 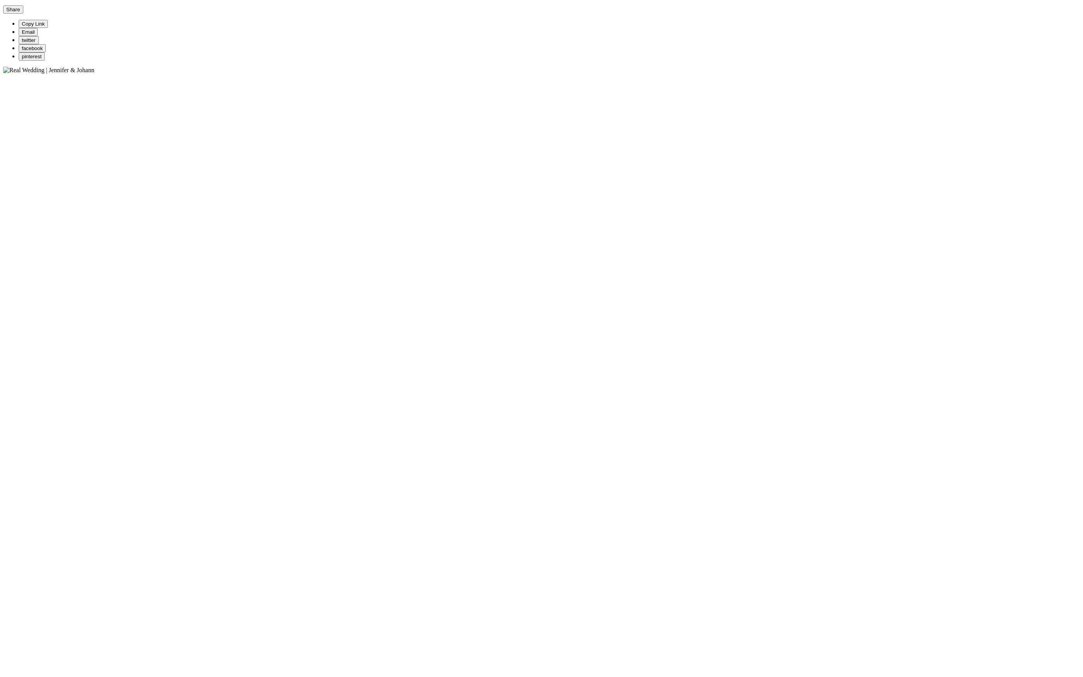 I want to click on button: pinterest, so click(x=31, y=56).